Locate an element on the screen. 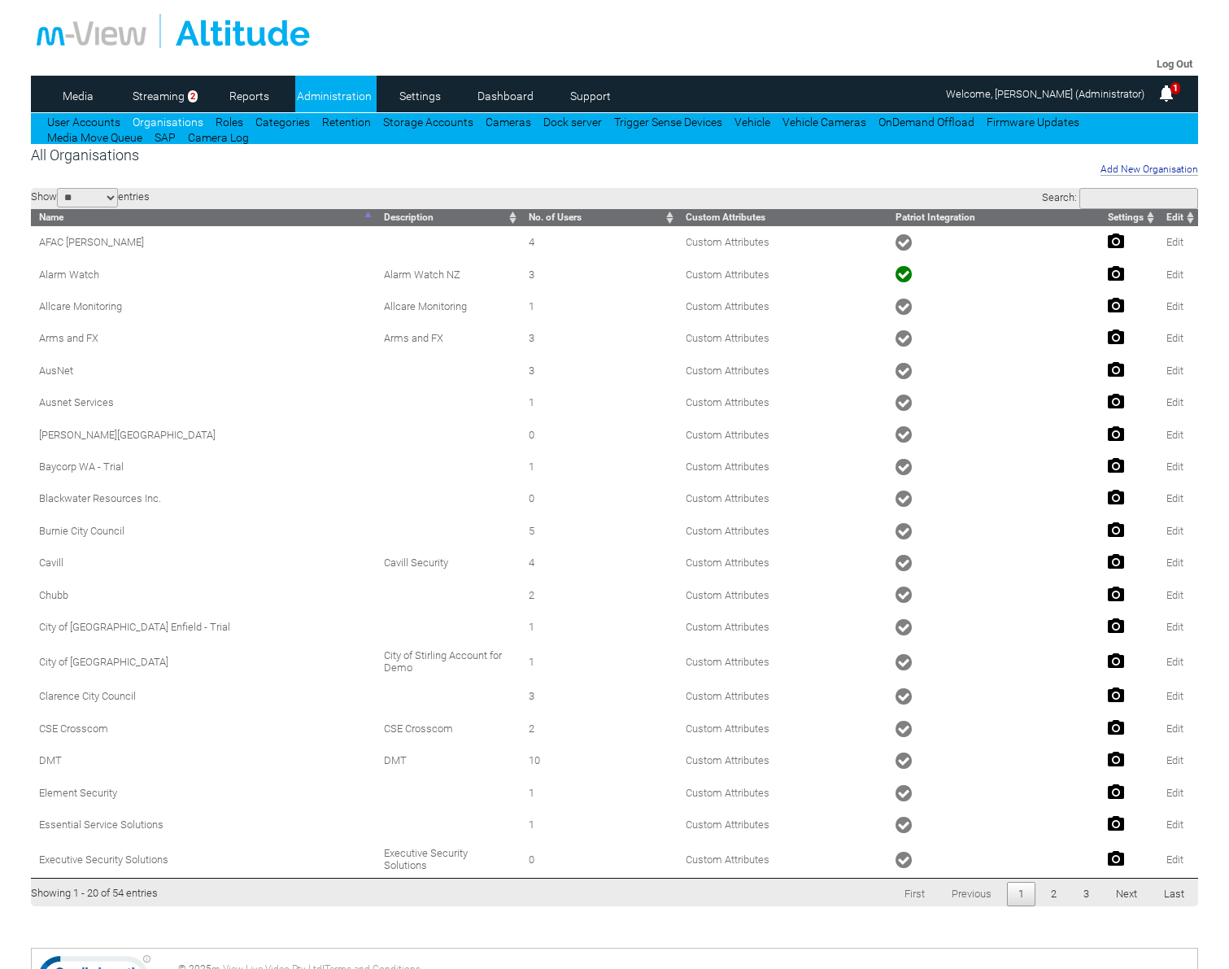  a: Settings is located at coordinates (420, 96).